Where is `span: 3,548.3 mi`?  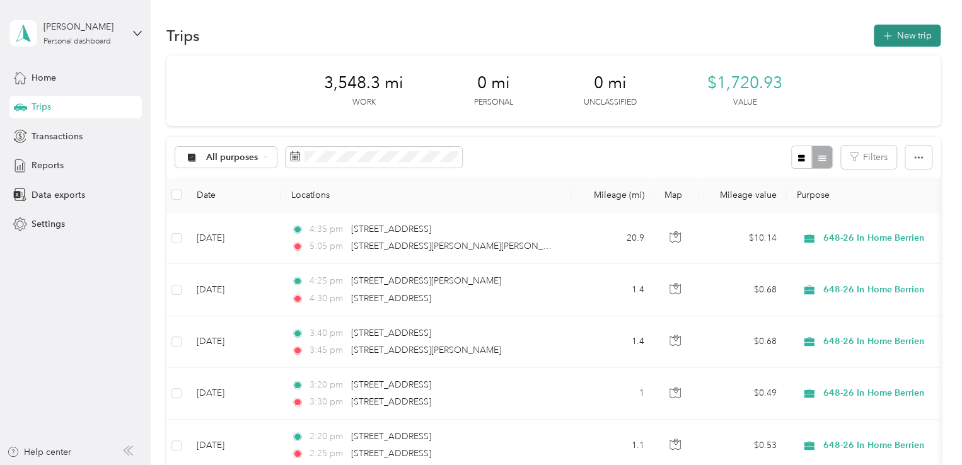 span: 3,548.3 mi is located at coordinates (364, 83).